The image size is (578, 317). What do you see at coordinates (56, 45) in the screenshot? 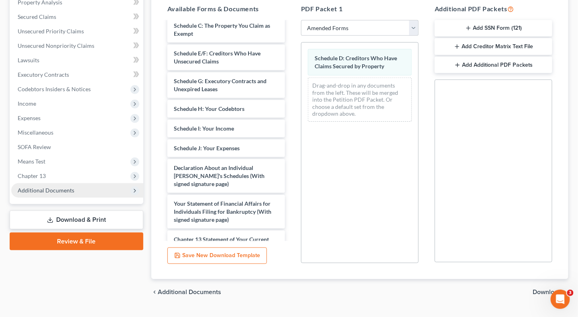
I see `span: Unsecured Nonpriority Claims` at bounding box center [56, 45].